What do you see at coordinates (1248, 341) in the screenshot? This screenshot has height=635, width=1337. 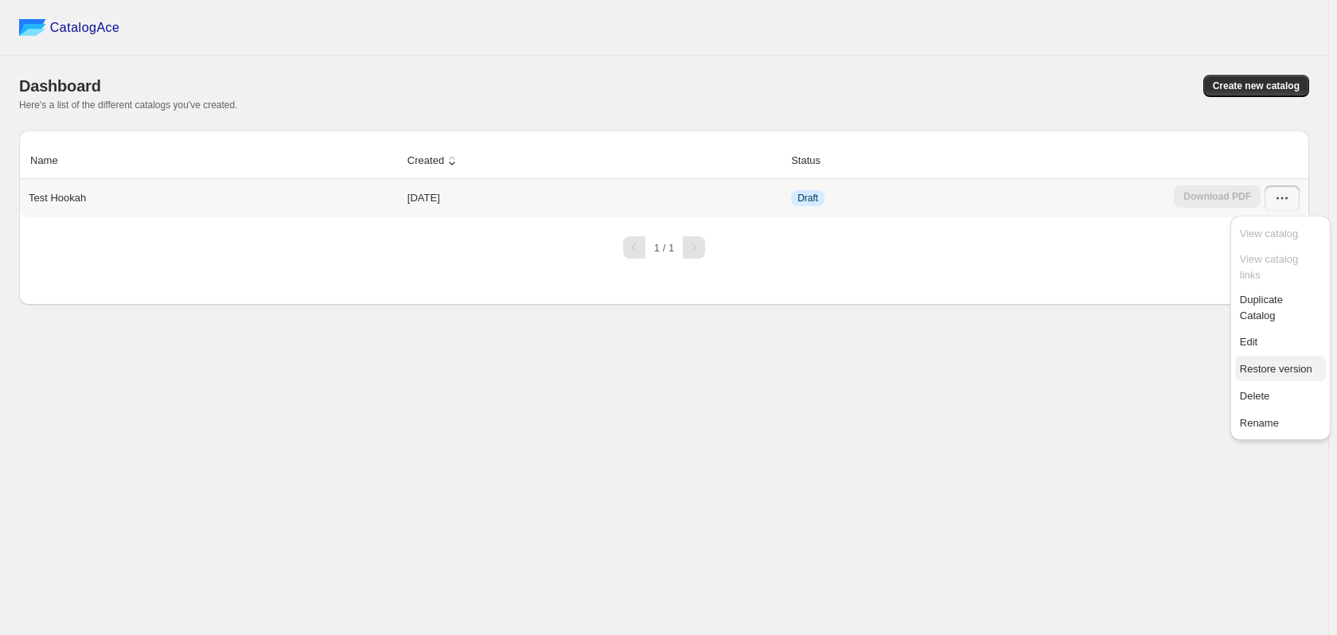 I see `span: Edit` at bounding box center [1248, 341].